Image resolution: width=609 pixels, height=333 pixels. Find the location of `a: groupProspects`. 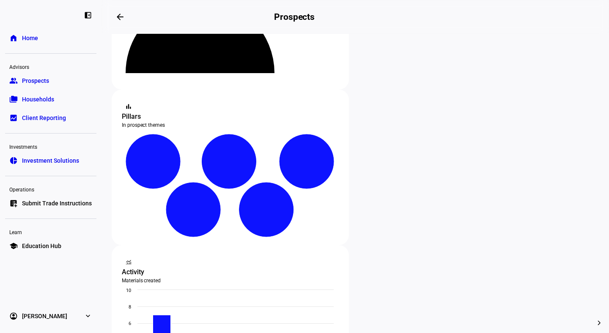

a: groupProspects is located at coordinates (51, 81).